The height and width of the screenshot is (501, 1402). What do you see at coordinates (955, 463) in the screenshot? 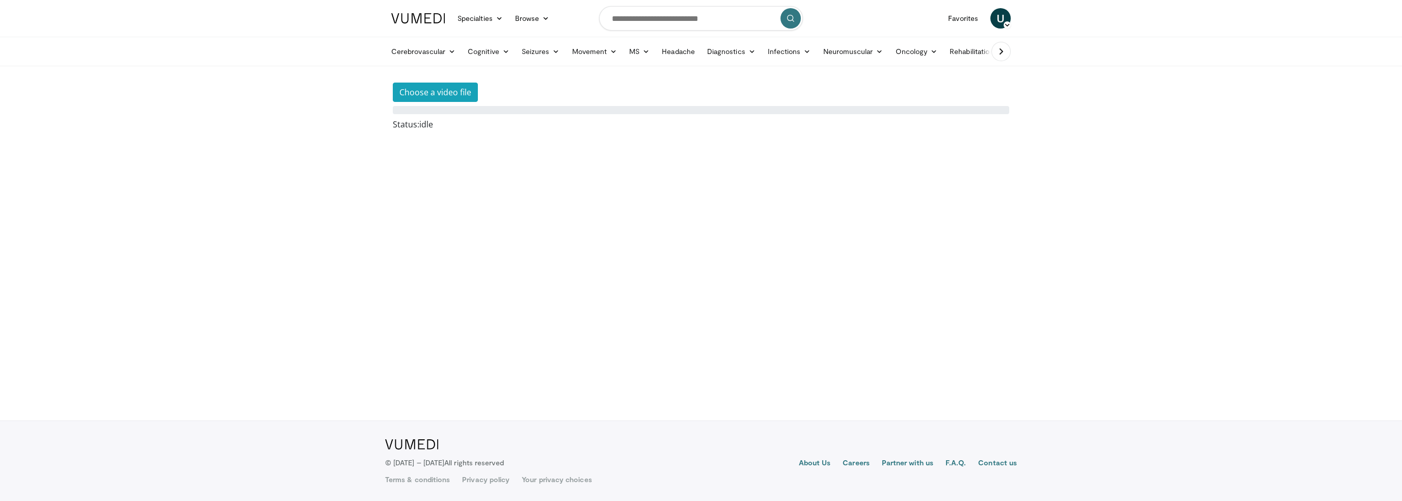
I see `a: F.A.Q.` at bounding box center [955, 463].